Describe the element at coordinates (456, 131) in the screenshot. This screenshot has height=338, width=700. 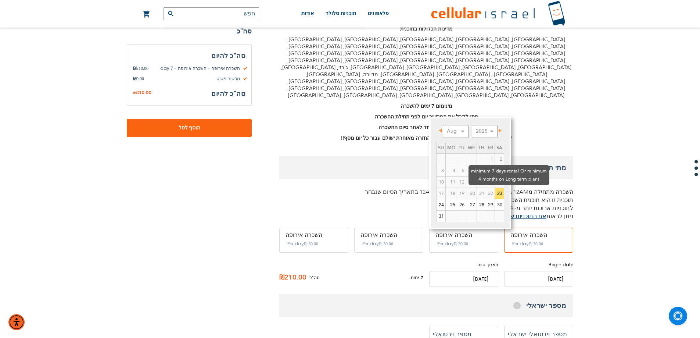
I see `select: Select month` at that location.